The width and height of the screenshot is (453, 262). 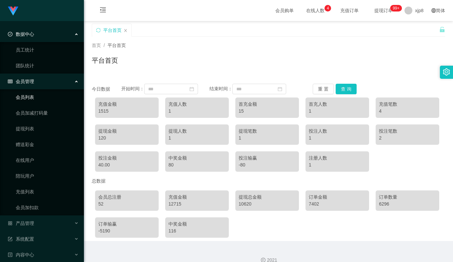 I want to click on div: 116, so click(x=197, y=231).